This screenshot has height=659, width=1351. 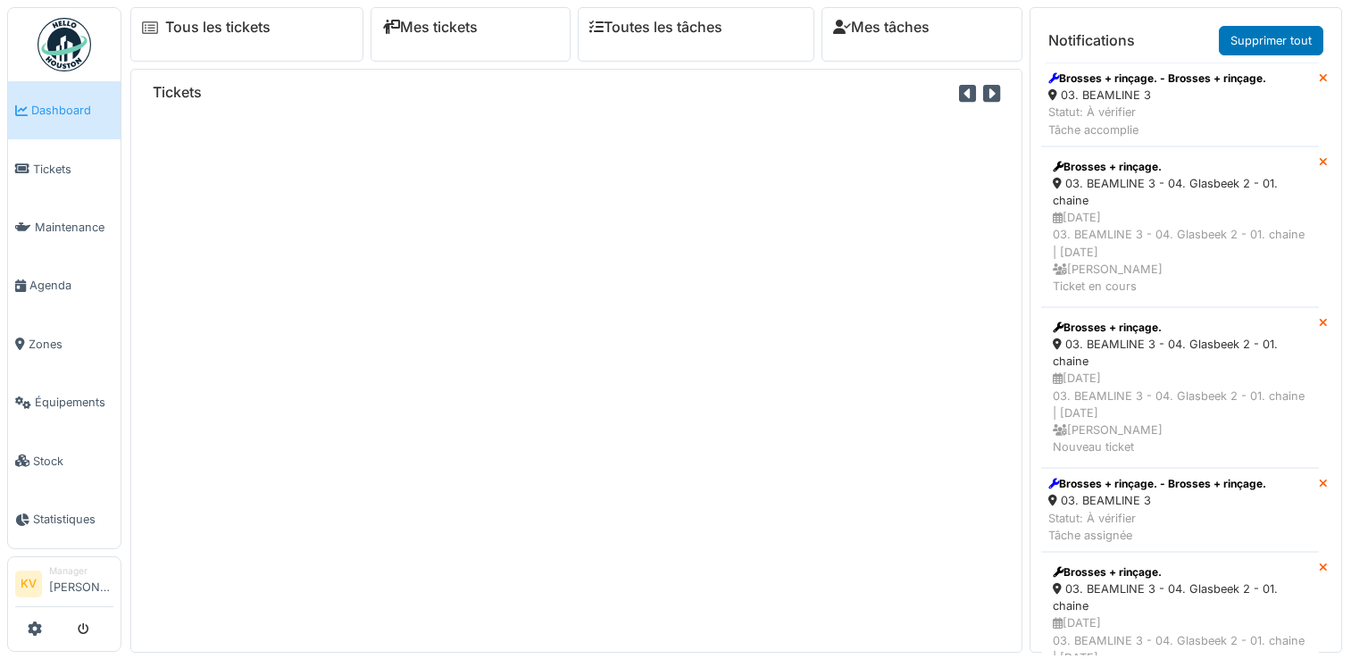 I want to click on a: Tickets, so click(x=64, y=168).